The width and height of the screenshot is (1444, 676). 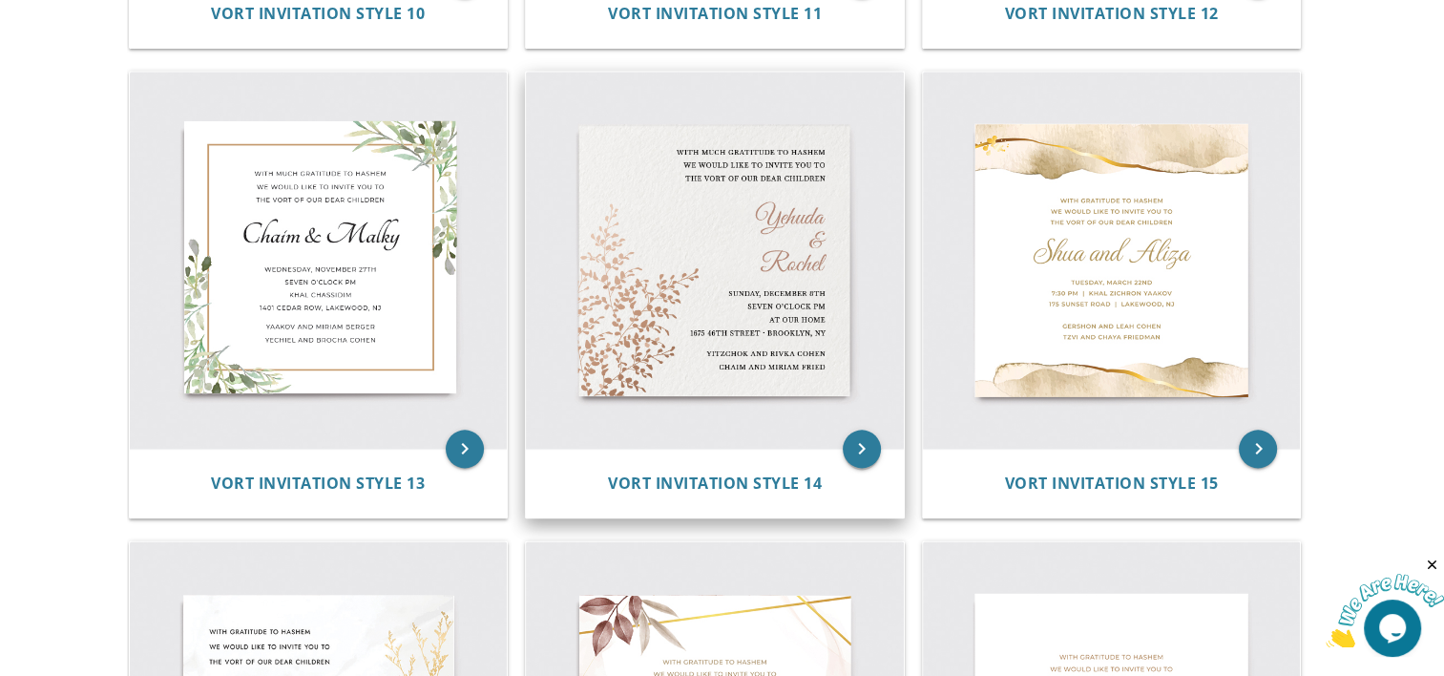 What do you see at coordinates (715, 483) in the screenshot?
I see `a: Vort Invitation Style 14` at bounding box center [715, 483].